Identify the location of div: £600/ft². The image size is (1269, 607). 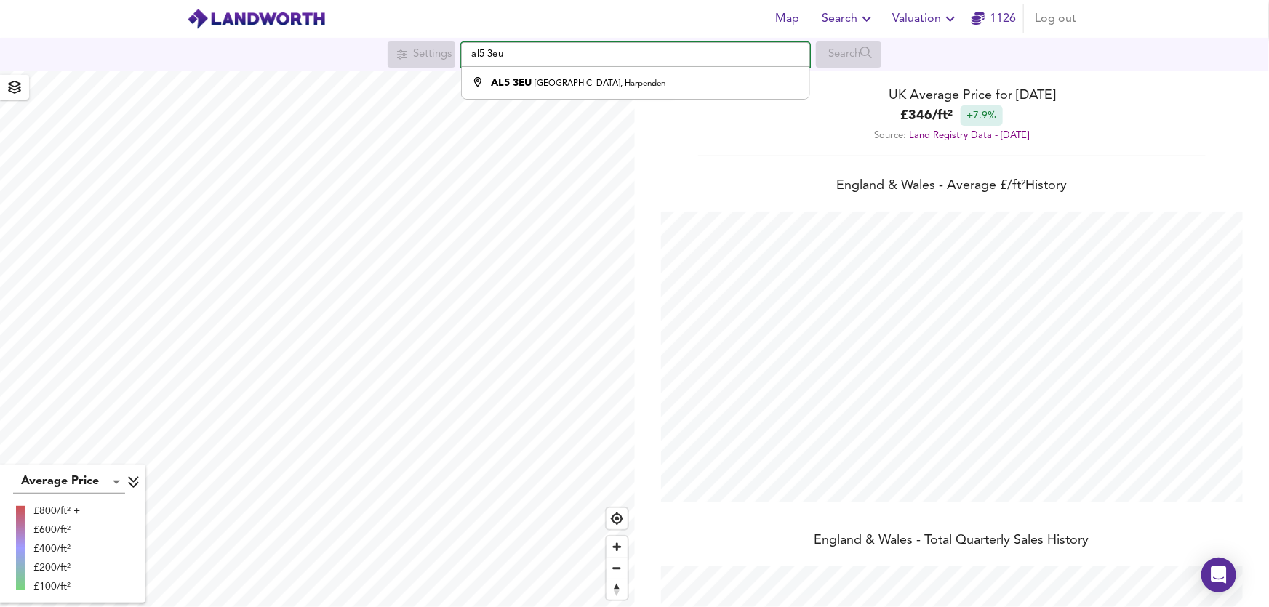
(57, 530).